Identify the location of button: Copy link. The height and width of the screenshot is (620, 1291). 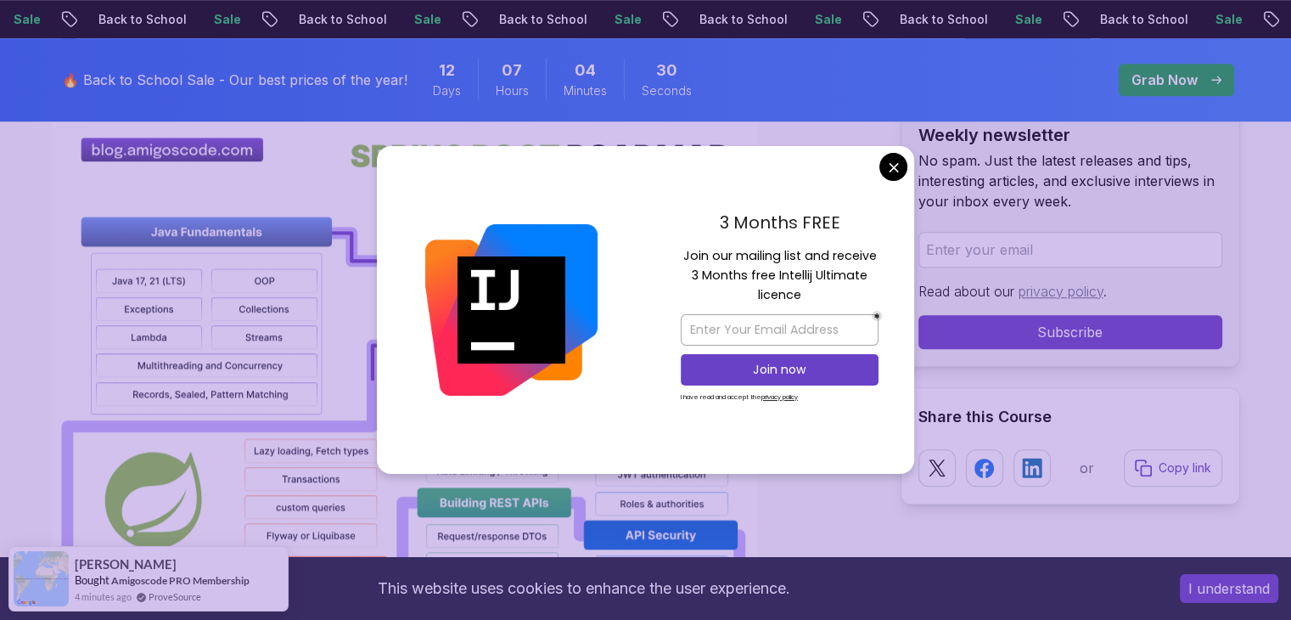
(1173, 468).